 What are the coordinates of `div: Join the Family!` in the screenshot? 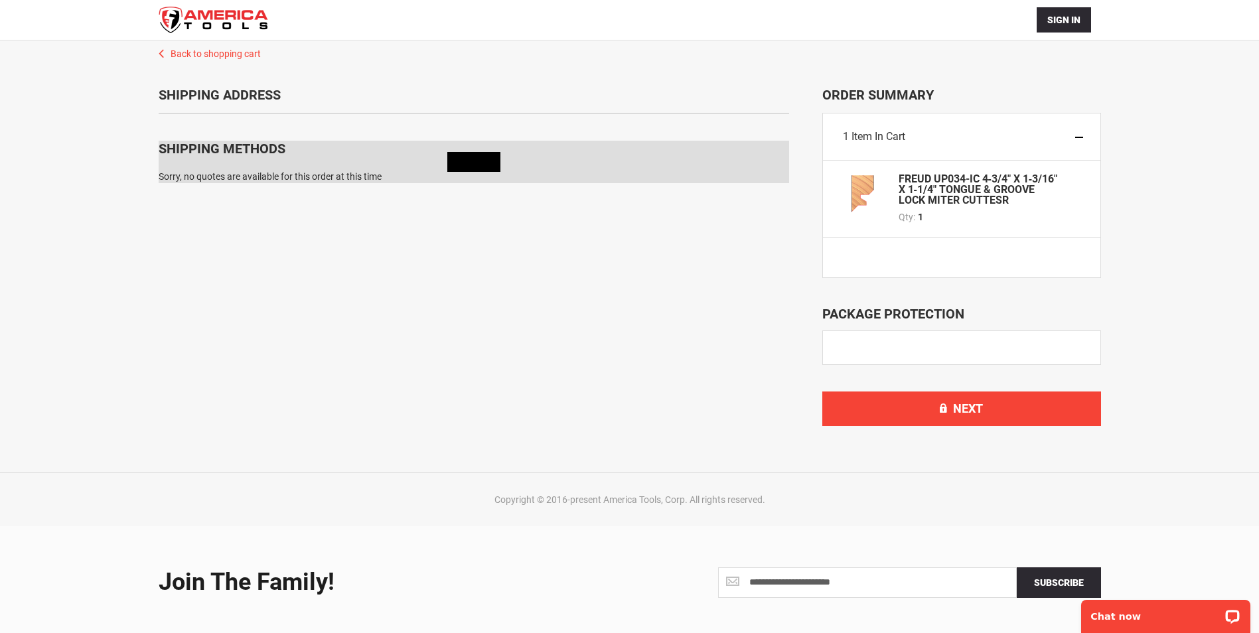 It's located at (389, 583).